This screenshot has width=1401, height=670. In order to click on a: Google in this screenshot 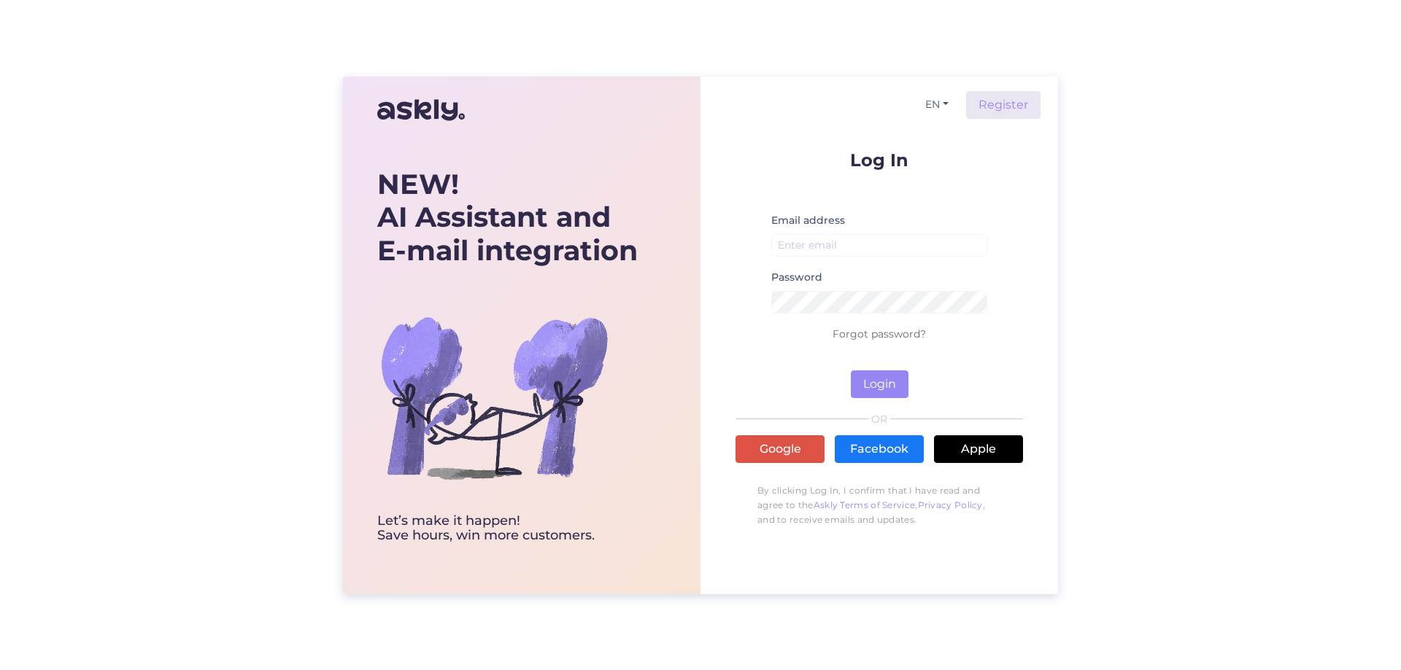, I will do `click(780, 449)`.